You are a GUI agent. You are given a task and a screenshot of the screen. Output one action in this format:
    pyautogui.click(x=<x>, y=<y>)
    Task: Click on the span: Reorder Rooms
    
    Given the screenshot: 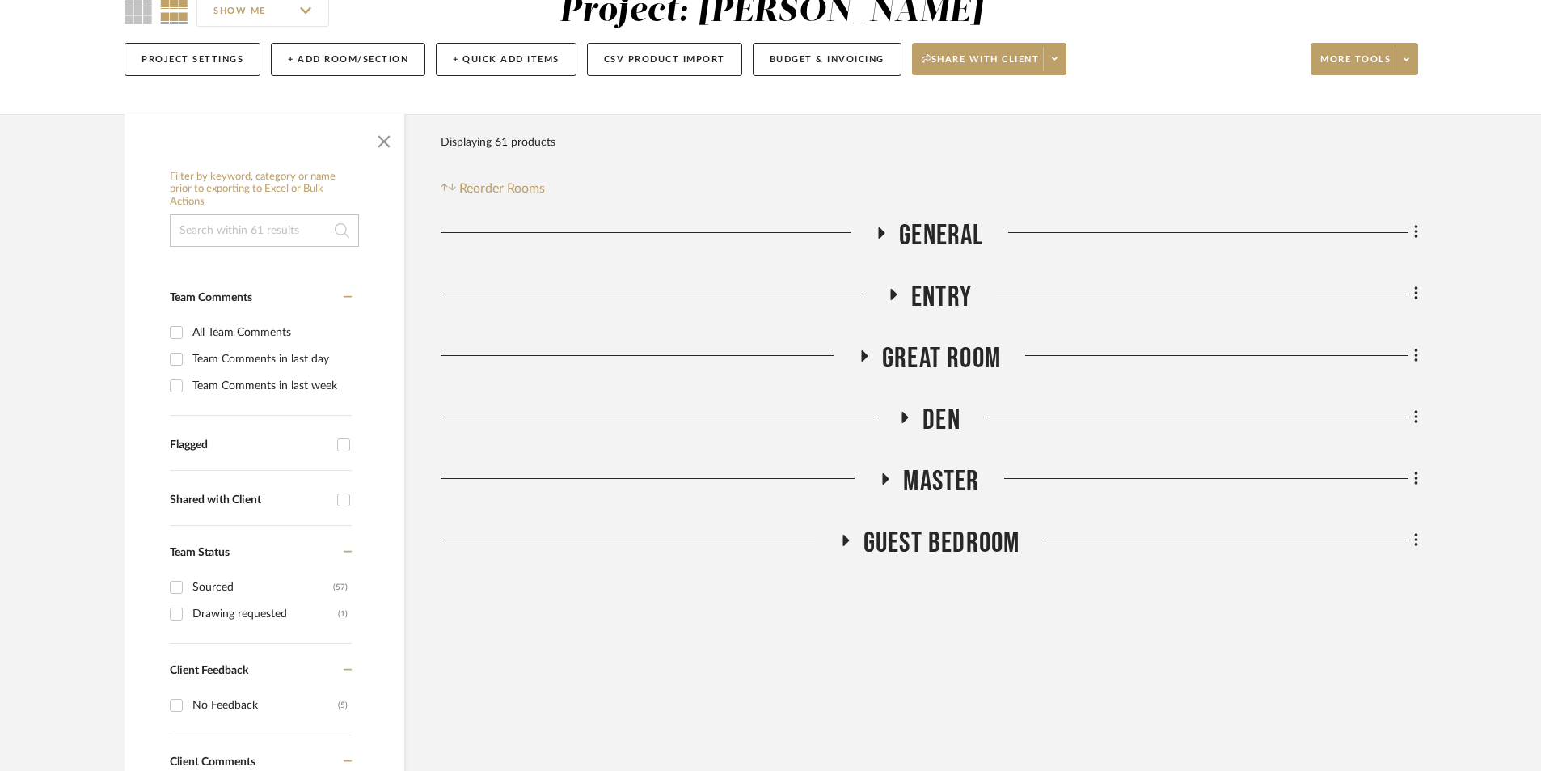 What is the action you would take?
    pyautogui.click(x=502, y=188)
    